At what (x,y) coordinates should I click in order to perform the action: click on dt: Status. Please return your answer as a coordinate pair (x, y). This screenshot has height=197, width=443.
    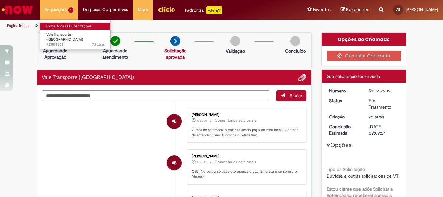
    Looking at the image, I should click on (344, 101).